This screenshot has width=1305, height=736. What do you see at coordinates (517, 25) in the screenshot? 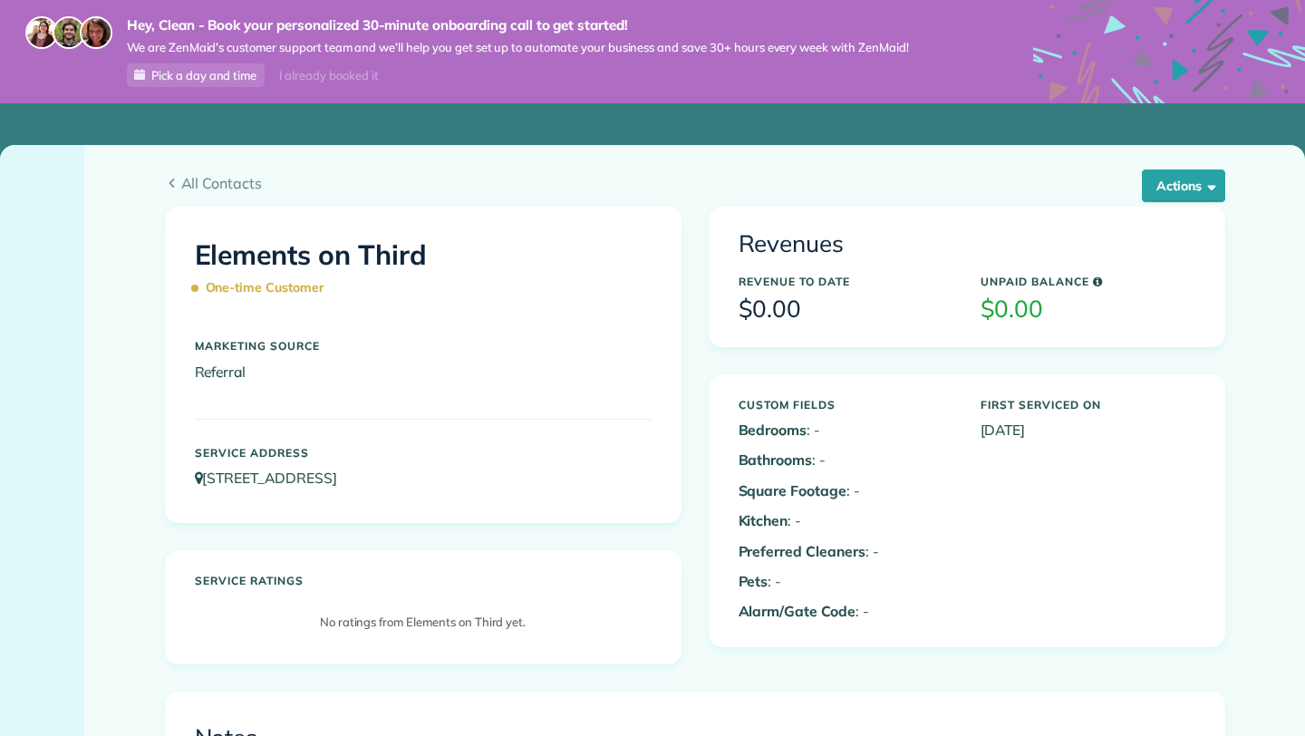
I see `strong: Hey, Clean - Book your personalized 30-minute onboarding call to get started!` at bounding box center [517, 25].